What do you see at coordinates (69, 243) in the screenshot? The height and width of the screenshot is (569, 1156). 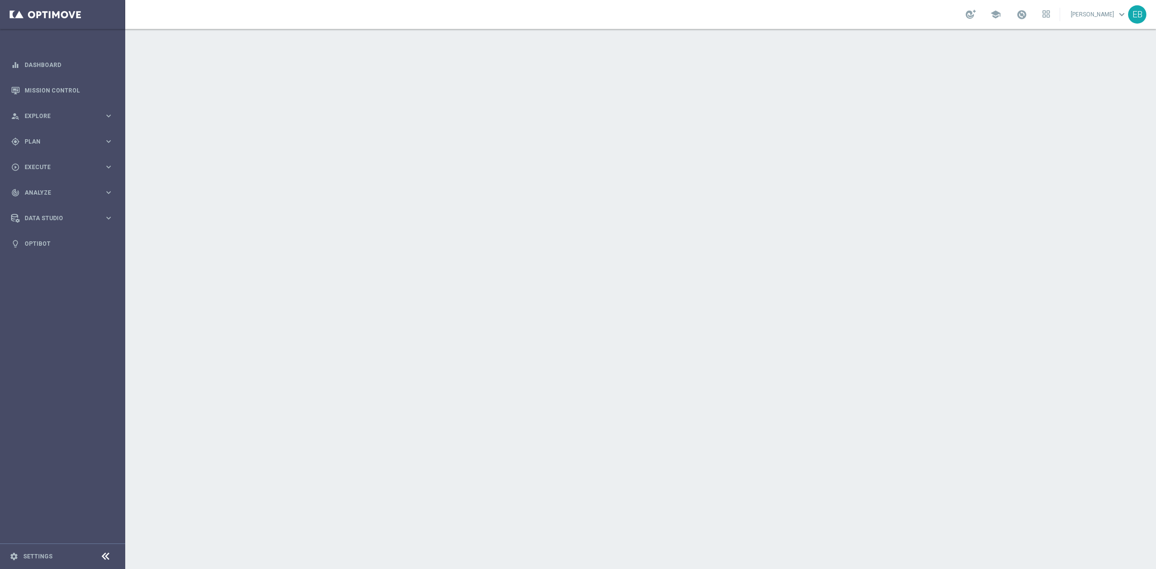 I see `a: Optibot` at bounding box center [69, 243].